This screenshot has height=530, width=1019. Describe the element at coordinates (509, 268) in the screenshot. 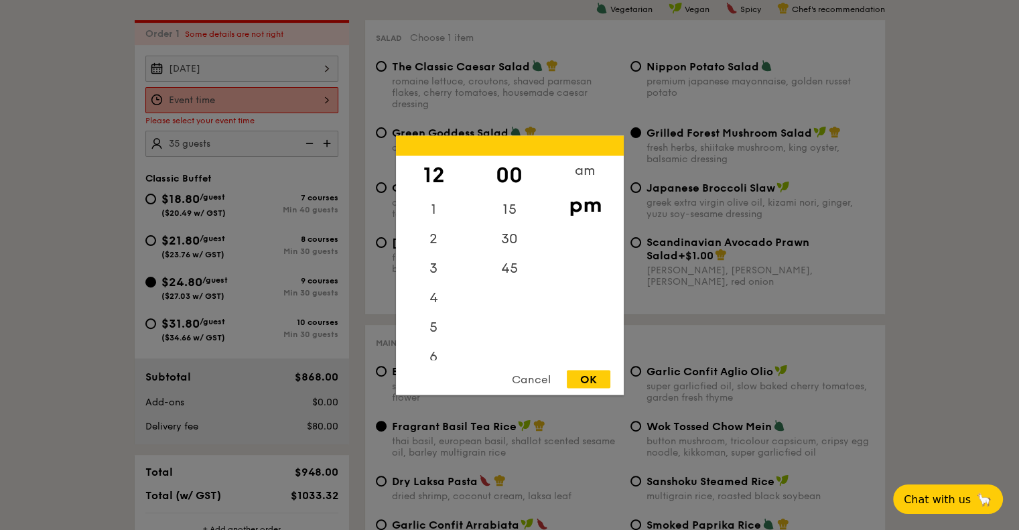

I see `div: 45` at that location.